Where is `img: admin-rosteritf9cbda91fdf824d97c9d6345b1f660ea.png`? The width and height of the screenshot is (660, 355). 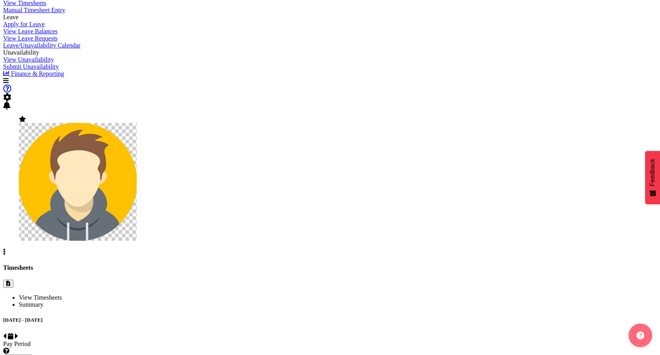
img: admin-rosteritf9cbda91fdf824d97c9d6345b1f660ea.png is located at coordinates (78, 182).